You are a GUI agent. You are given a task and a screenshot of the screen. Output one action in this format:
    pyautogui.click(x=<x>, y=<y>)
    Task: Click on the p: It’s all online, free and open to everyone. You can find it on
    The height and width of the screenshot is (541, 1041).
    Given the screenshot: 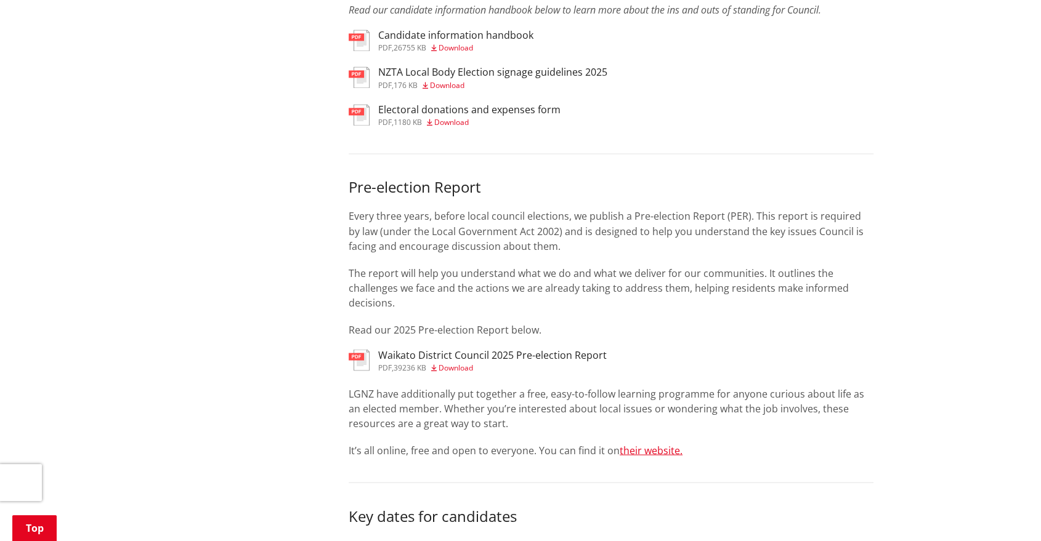 What is the action you would take?
    pyautogui.click(x=611, y=450)
    